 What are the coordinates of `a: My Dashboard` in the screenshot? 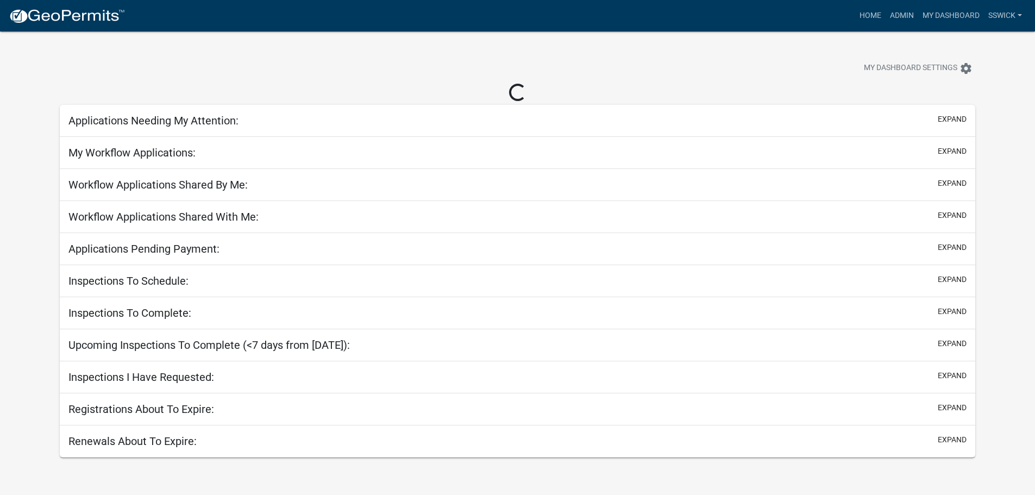 It's located at (950, 16).